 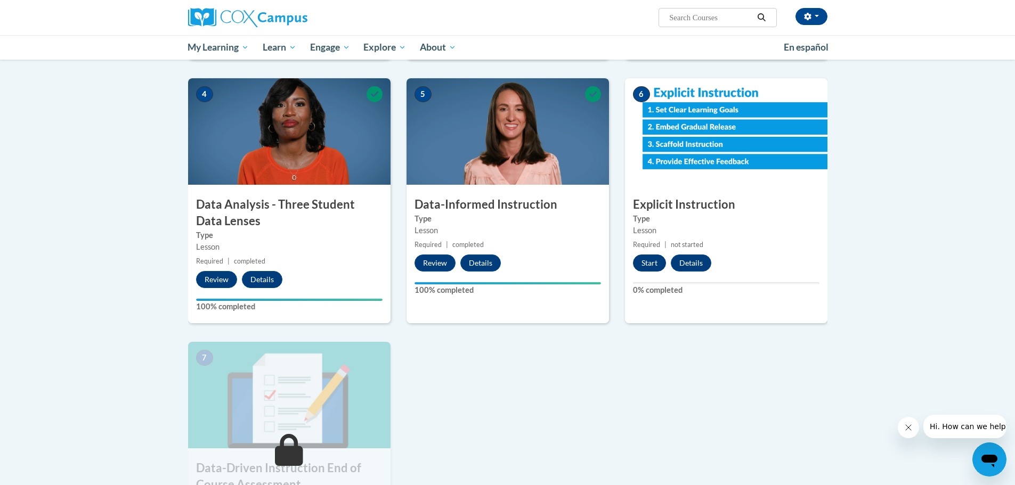 I want to click on button: Start, so click(x=649, y=263).